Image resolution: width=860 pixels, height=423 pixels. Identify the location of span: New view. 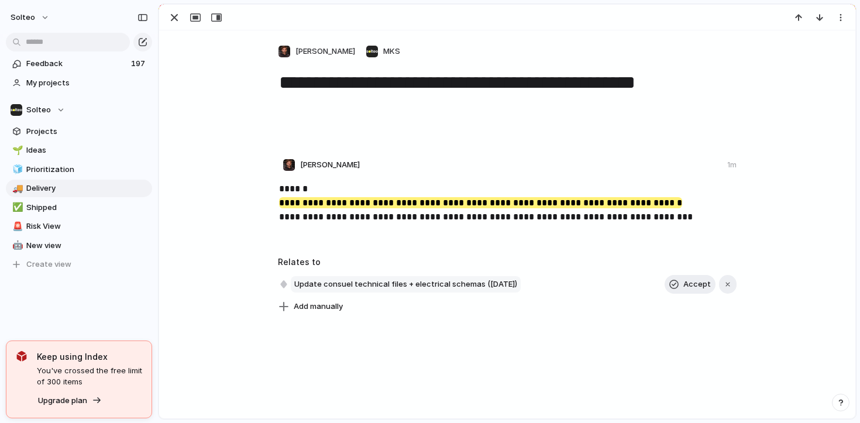
(87, 246).